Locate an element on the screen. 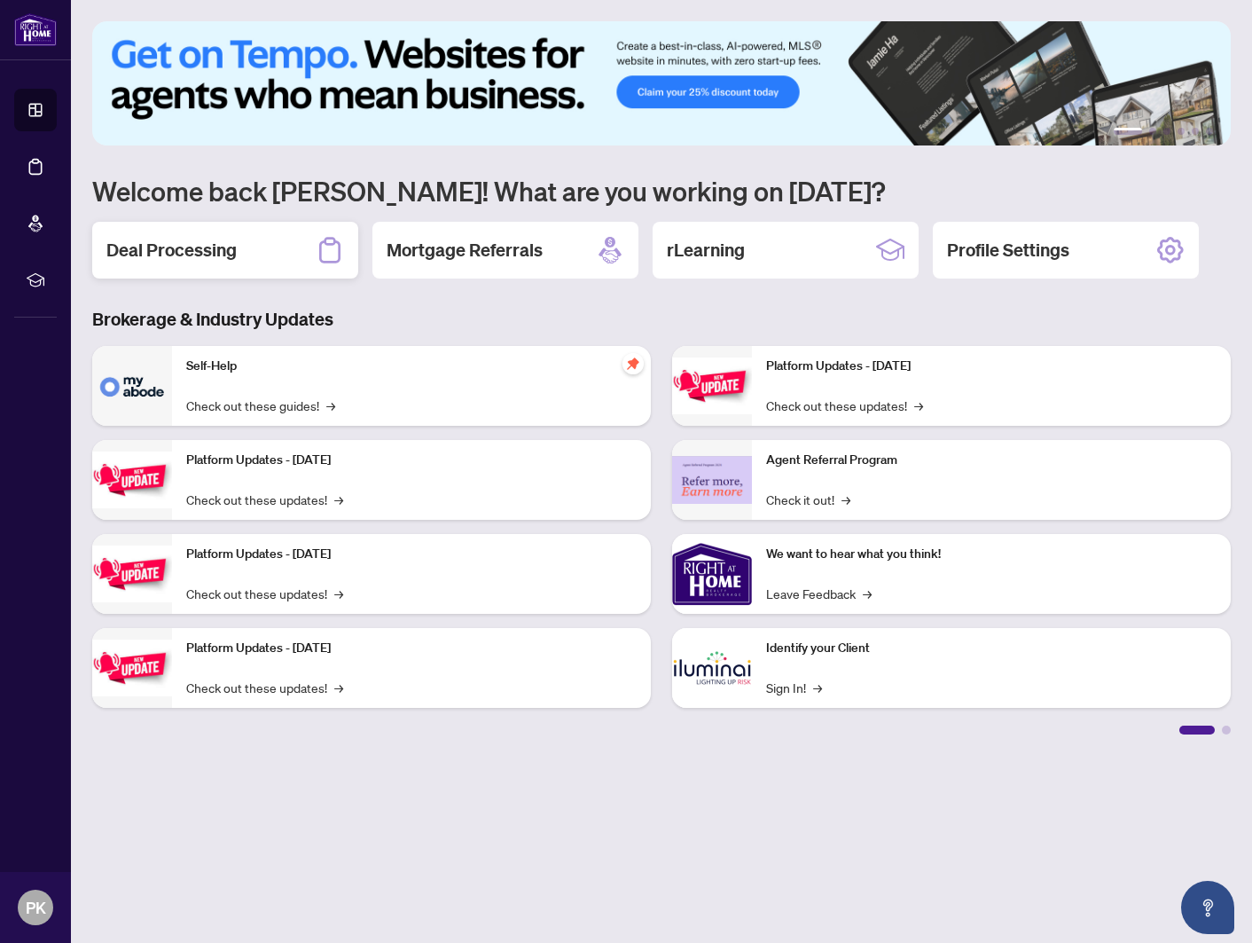  img: Platform Updates - July 21, 2025 is located at coordinates (132, 573).